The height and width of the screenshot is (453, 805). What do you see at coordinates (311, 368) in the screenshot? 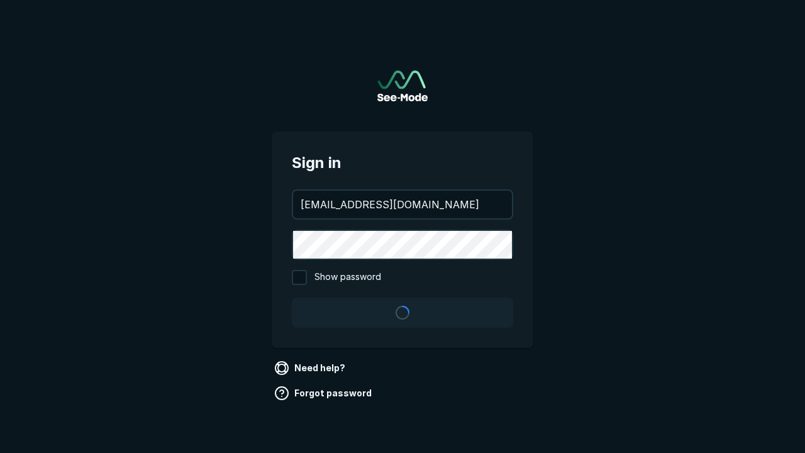
I see `a: Need help?` at bounding box center [311, 368].